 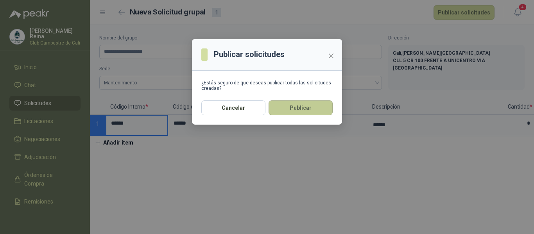 I want to click on button: Publicar, so click(x=300, y=108).